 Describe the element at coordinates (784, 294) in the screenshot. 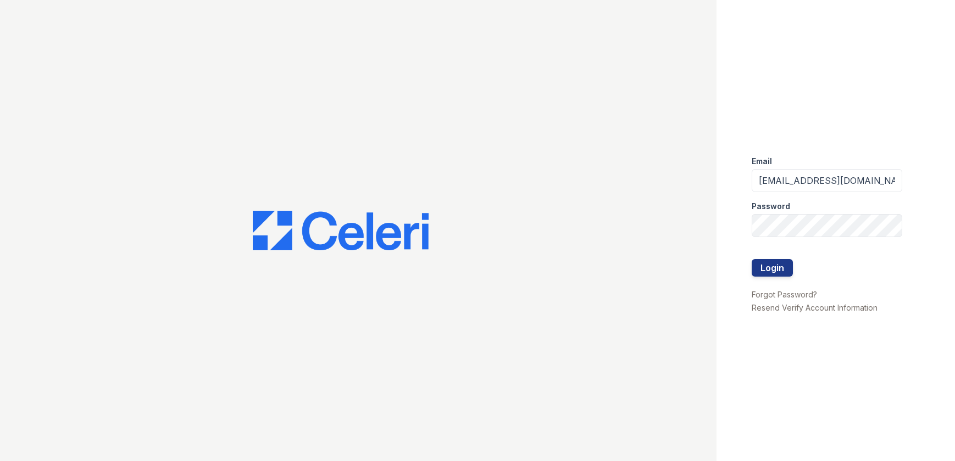

I see `a: Forgot Password?` at that location.